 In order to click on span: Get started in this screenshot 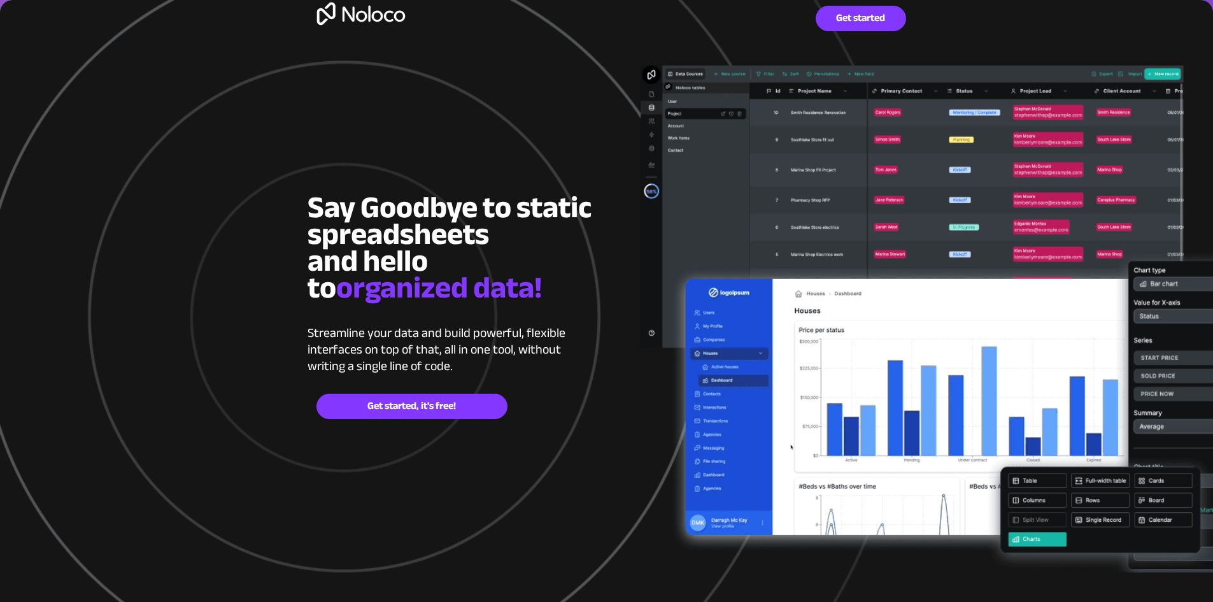, I will do `click(861, 18)`.